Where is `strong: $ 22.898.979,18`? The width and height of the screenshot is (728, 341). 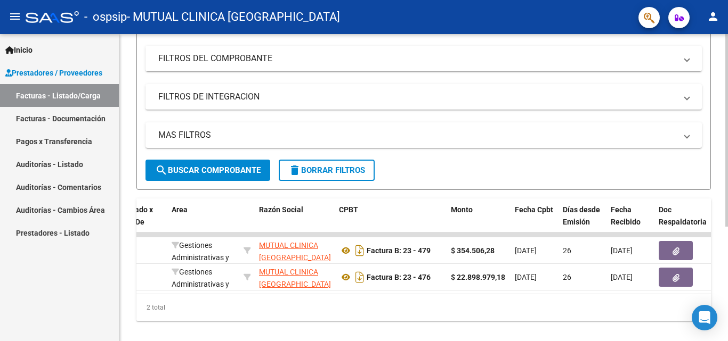 strong: $ 22.898.979,18 is located at coordinates (478, 278).